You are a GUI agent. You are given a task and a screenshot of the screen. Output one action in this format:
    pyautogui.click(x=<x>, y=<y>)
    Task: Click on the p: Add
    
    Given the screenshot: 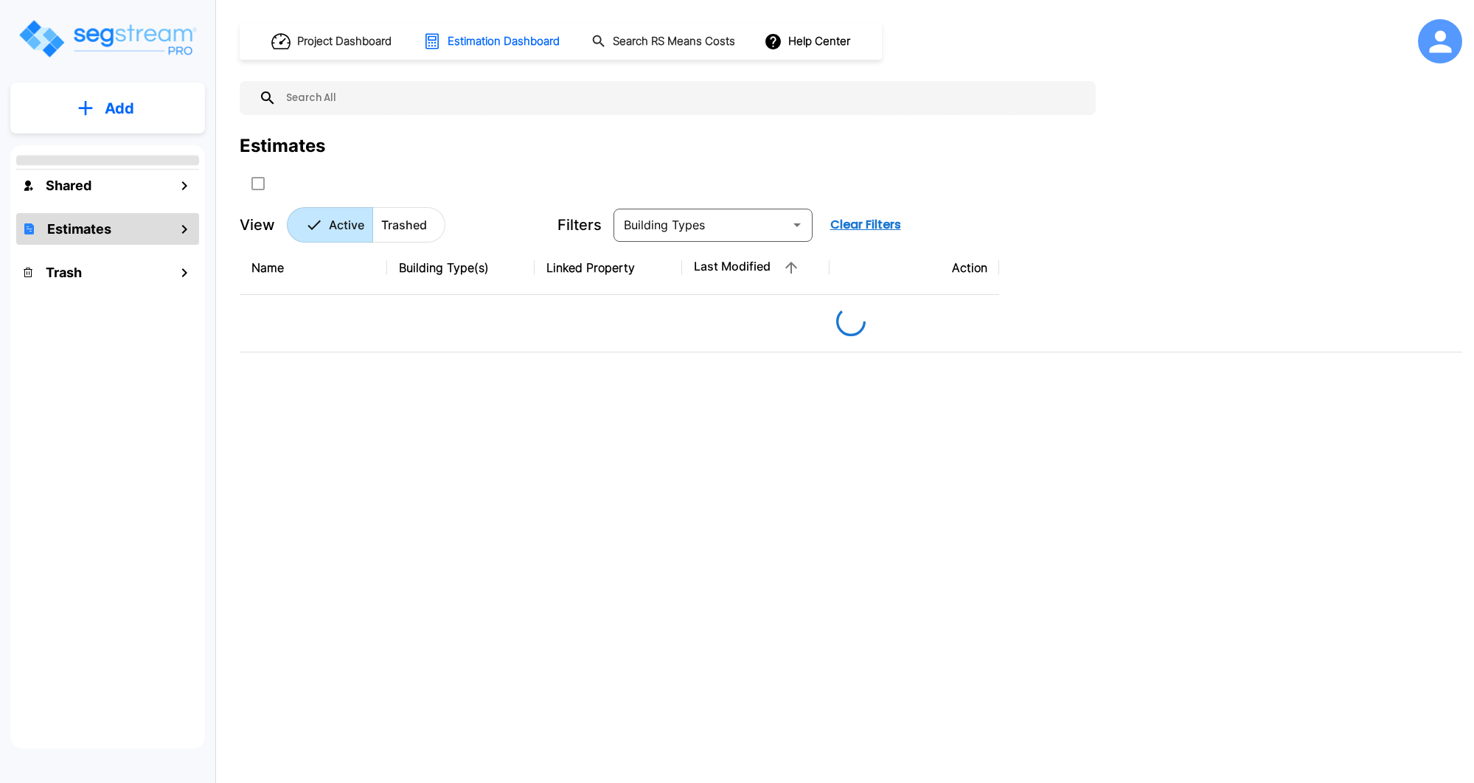 What is the action you would take?
    pyautogui.click(x=119, y=108)
    